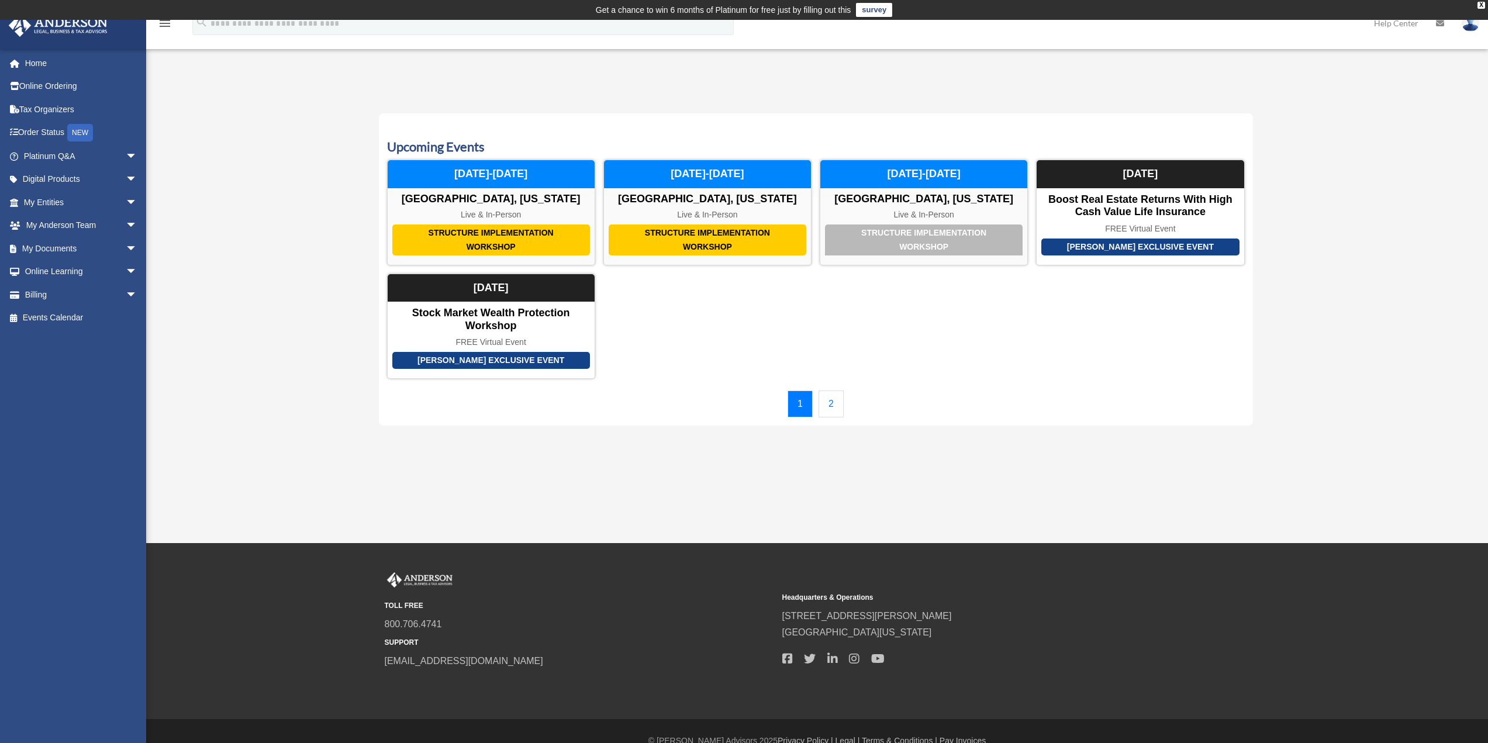 This screenshot has height=743, width=1488. What do you see at coordinates (202, 22) in the screenshot?
I see `i: search` at bounding box center [202, 22].